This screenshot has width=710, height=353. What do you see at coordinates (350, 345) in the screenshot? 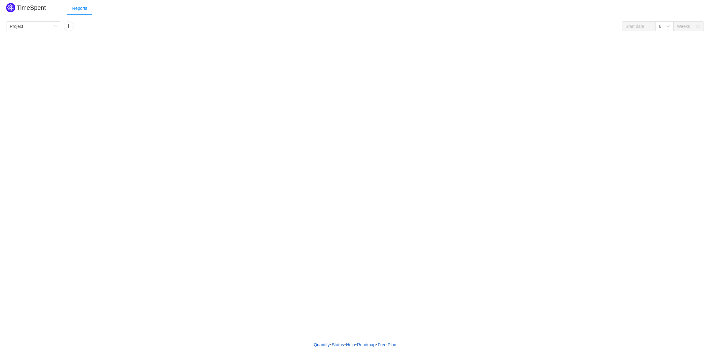
I see `a: Help` at bounding box center [350, 345].